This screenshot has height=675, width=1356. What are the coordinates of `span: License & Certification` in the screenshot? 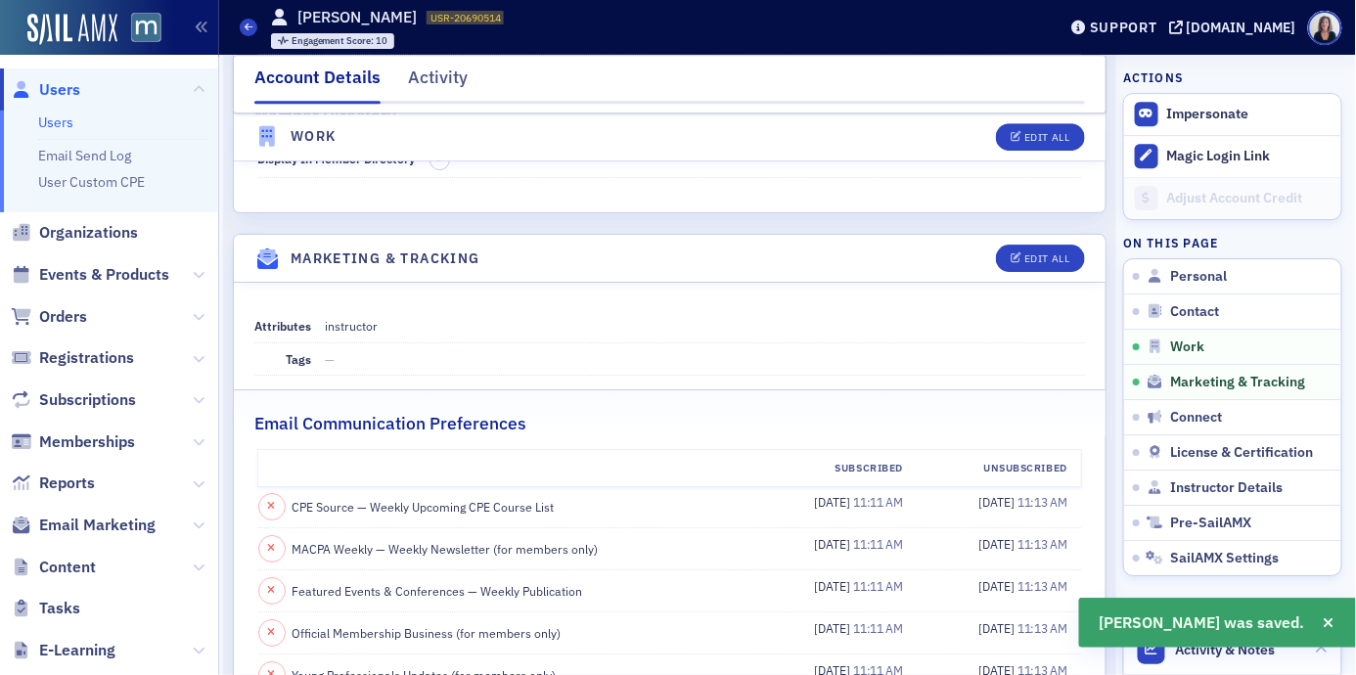 It's located at (1241, 453).